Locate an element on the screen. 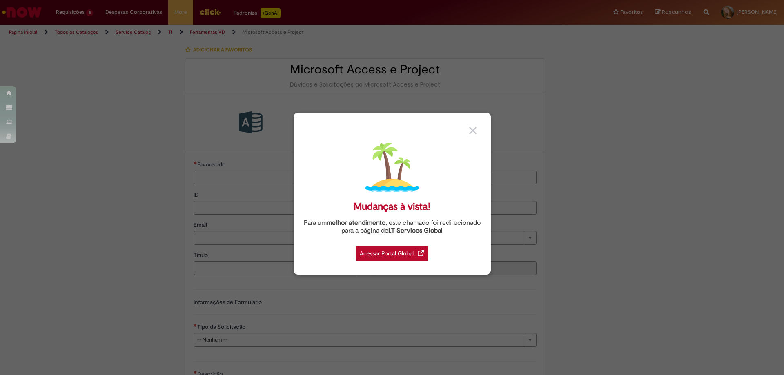 The width and height of the screenshot is (784, 375). img: island.png is located at coordinates (392, 167).